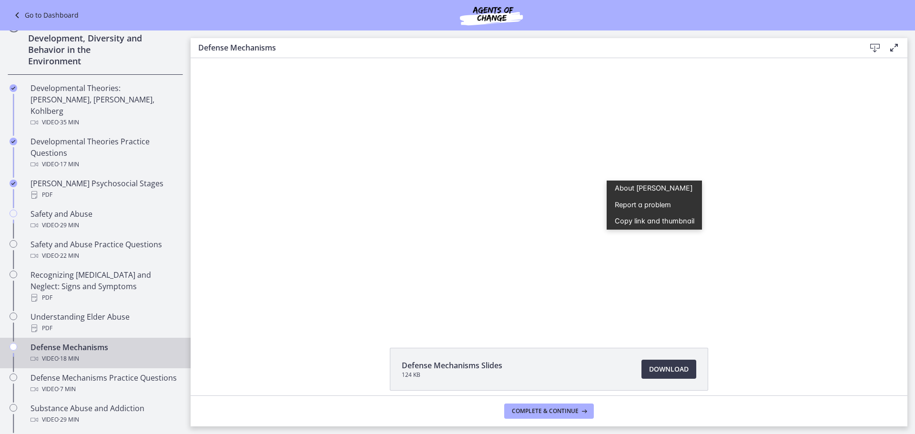 The width and height of the screenshot is (915, 434). Describe the element at coordinates (549, 411) in the screenshot. I see `button: Complete & continue` at that location.